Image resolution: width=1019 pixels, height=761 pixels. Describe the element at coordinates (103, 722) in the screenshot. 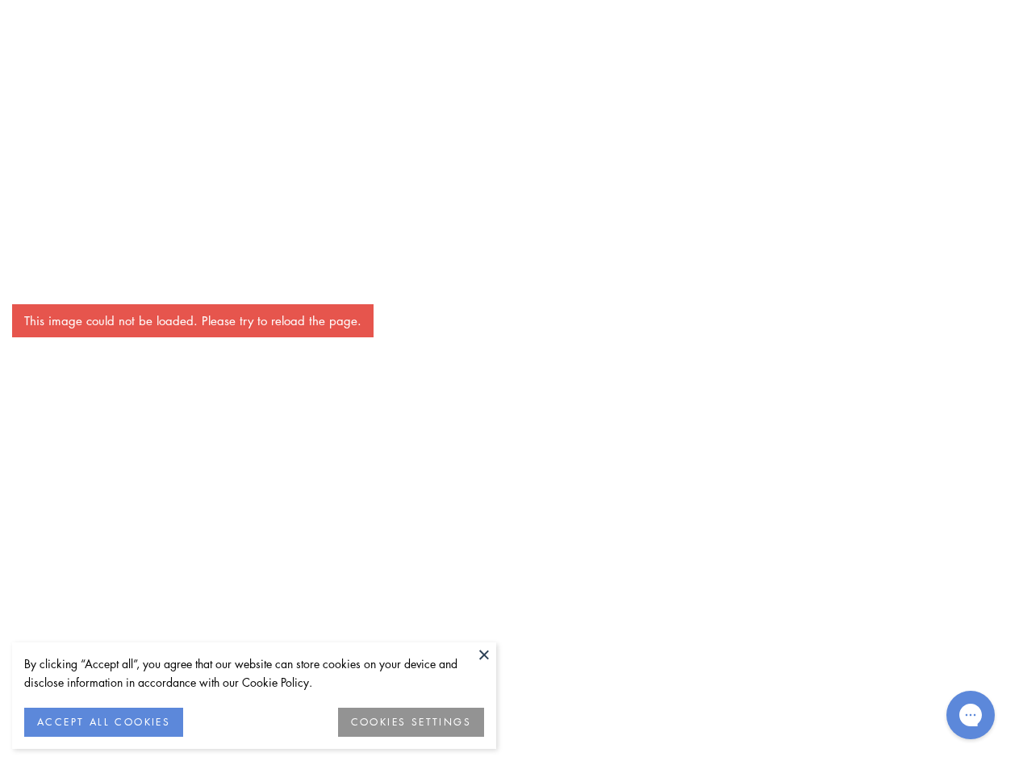

I see `button: ACCEPT ALL COOKIES` at that location.